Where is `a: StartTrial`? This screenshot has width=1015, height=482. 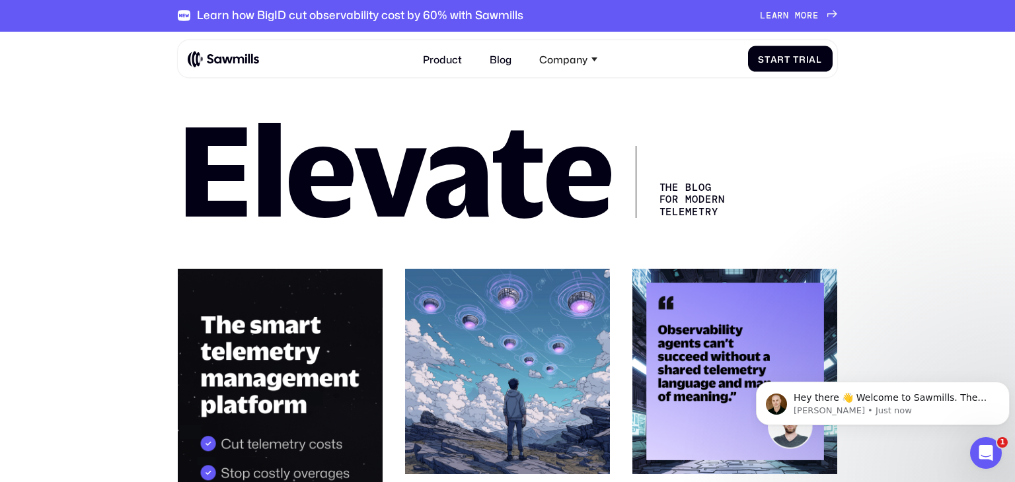
a: StartTrial is located at coordinates (790, 59).